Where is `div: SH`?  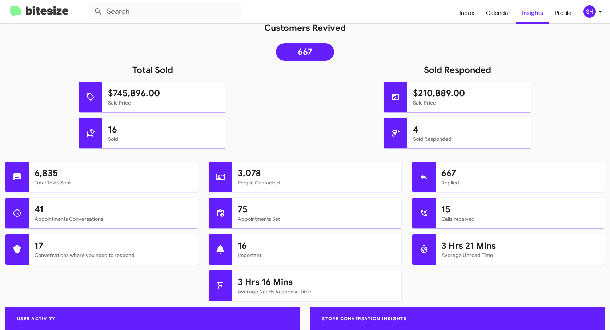
div: SH is located at coordinates (589, 12).